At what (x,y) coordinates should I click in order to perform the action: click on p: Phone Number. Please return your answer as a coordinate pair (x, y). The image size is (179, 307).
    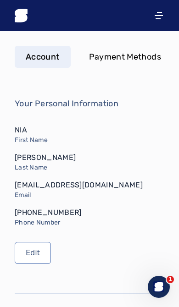
    Looking at the image, I should click on (89, 223).